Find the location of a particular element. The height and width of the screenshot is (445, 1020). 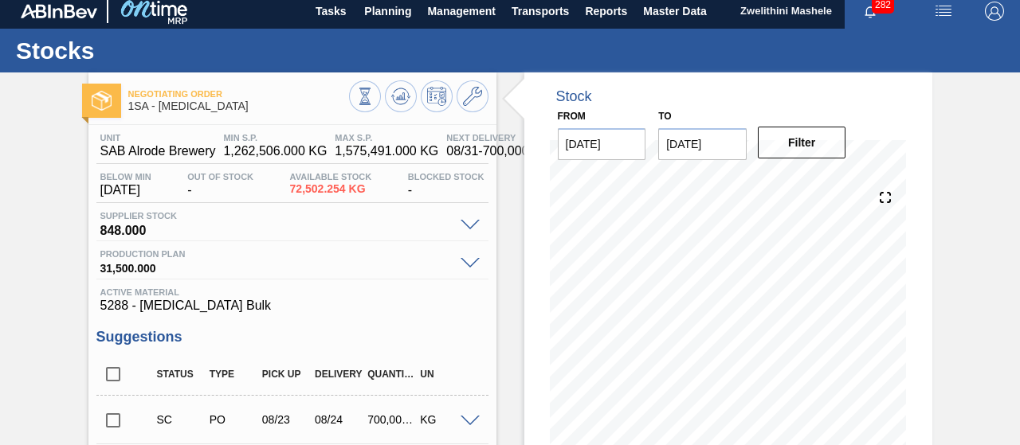

div: Status is located at coordinates (181, 374).